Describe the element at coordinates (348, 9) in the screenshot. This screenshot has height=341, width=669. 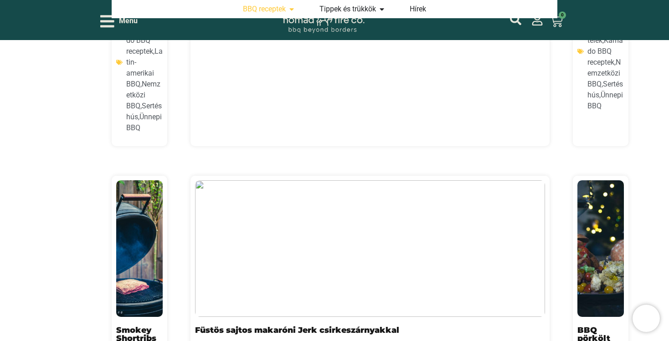
I see `a: Tippek és trükkök` at that location.